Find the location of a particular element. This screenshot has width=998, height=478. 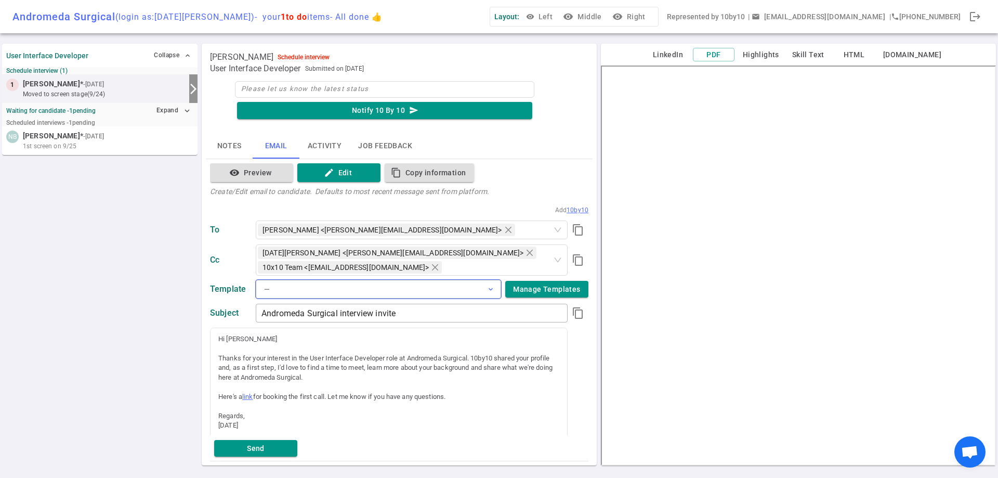

div: Subject is located at coordinates (231, 313).